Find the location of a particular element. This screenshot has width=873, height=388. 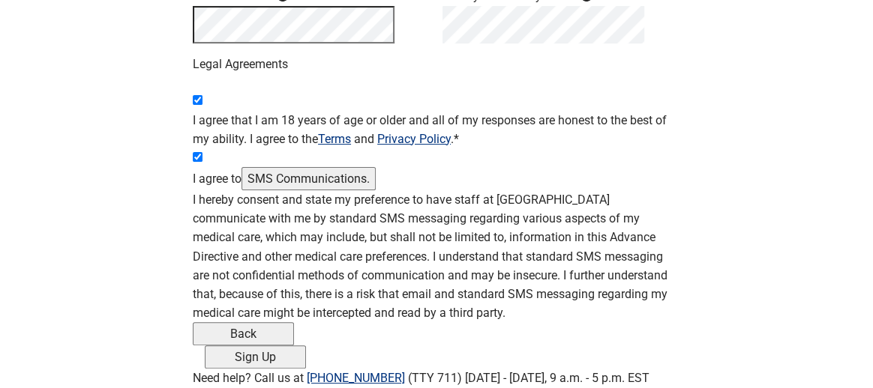

span: Legal Agreements is located at coordinates (240, 64).